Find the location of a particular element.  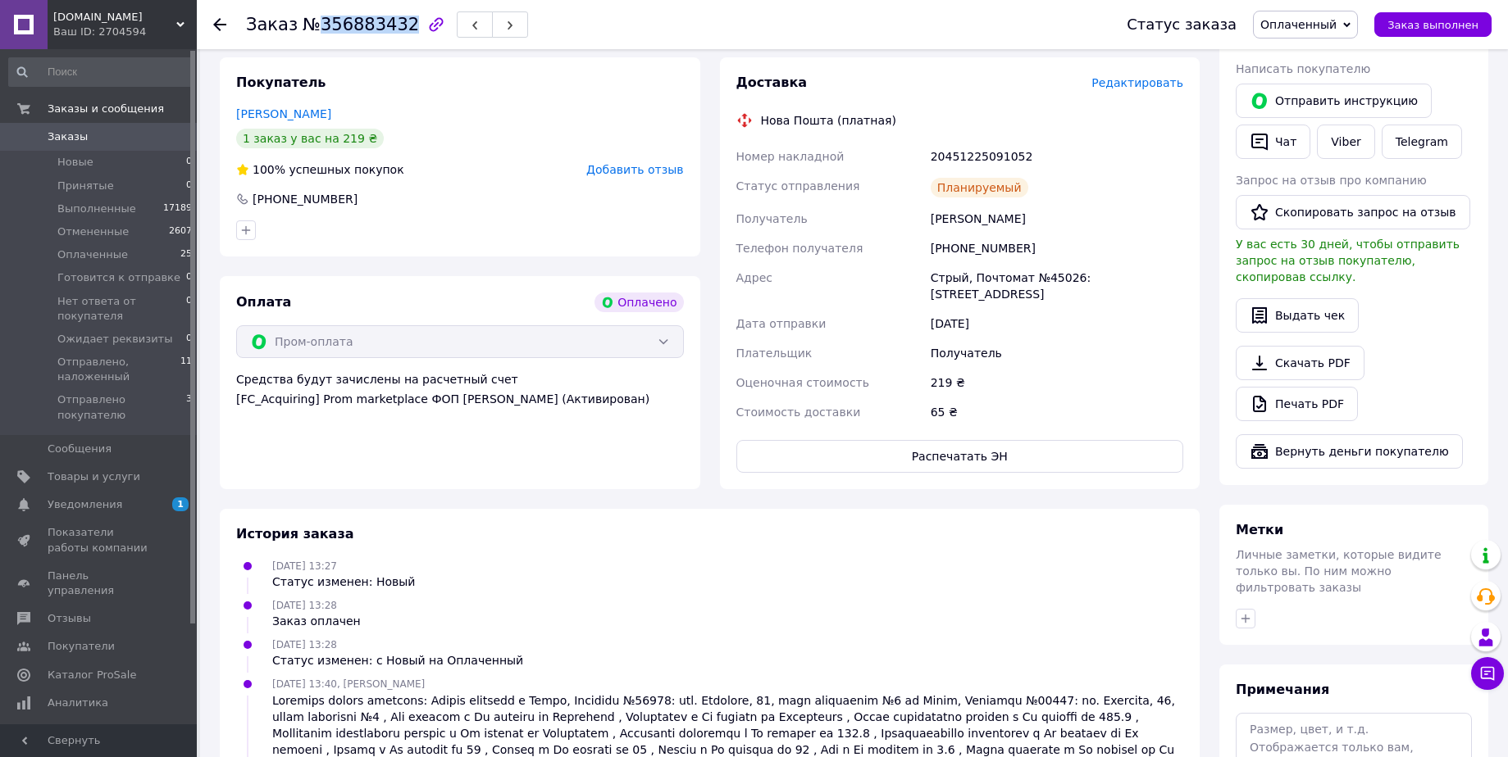

span: Заказы и сообщения is located at coordinates (106, 109).